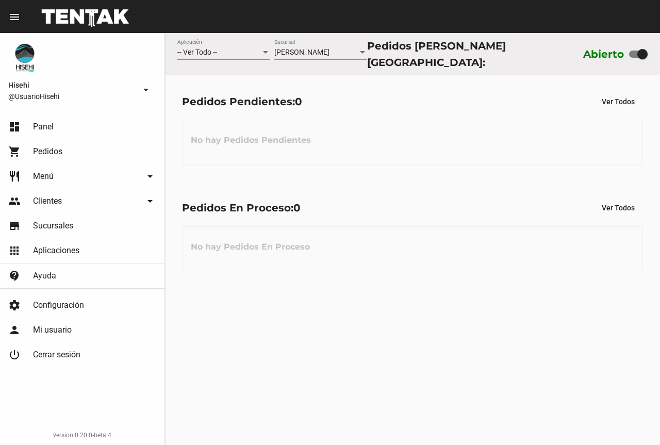 The height and width of the screenshot is (445, 660). What do you see at coordinates (14, 226) in the screenshot?
I see `mat-icon: store` at bounding box center [14, 226].